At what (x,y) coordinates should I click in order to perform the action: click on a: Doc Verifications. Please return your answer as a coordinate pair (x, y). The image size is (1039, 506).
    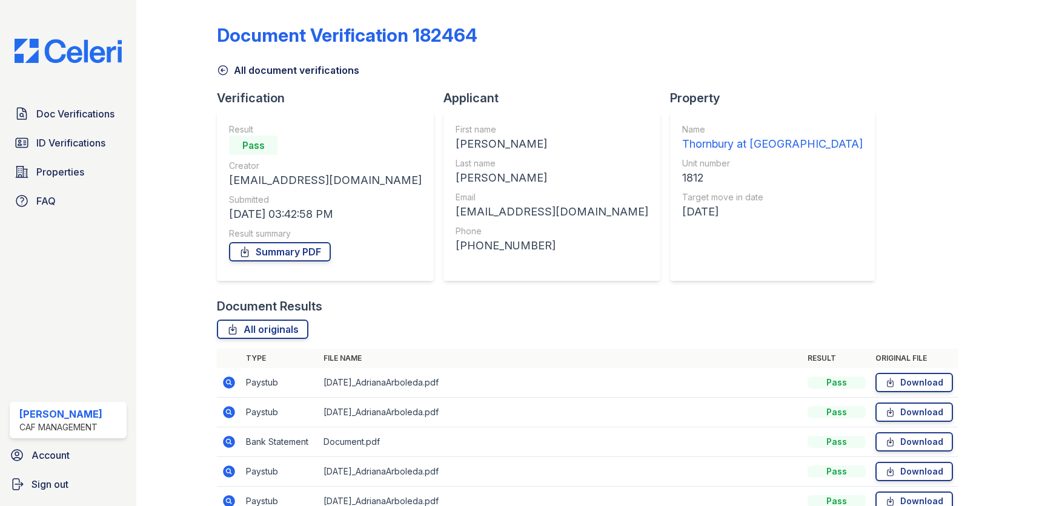
    Looking at the image, I should click on (68, 114).